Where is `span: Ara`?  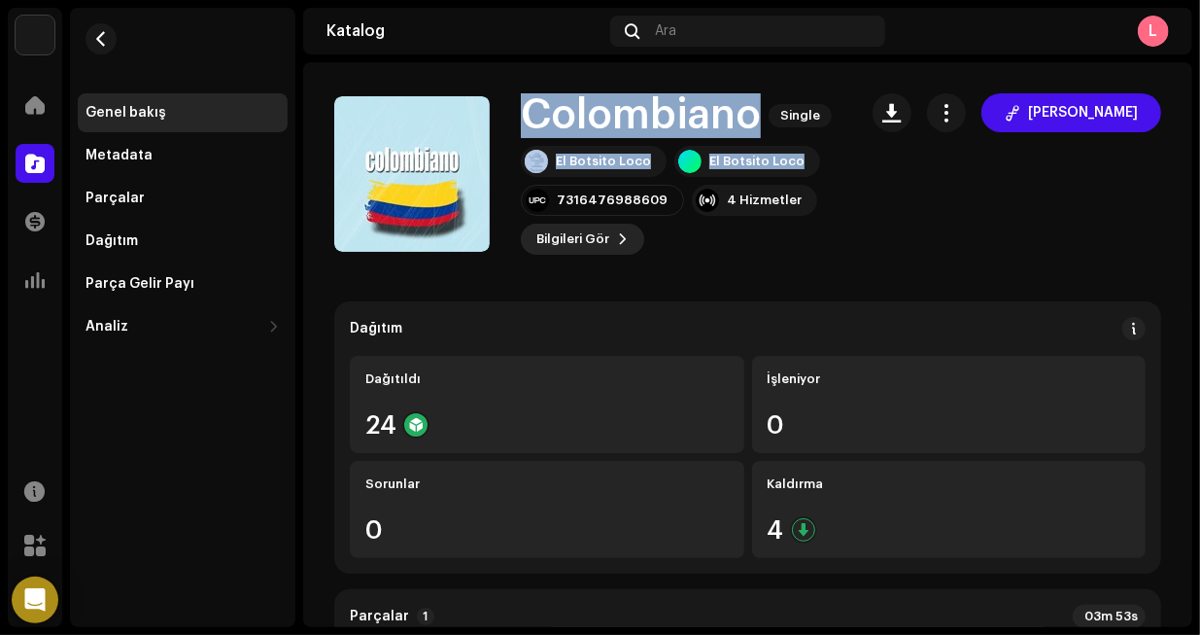
span: Ara is located at coordinates (667, 31).